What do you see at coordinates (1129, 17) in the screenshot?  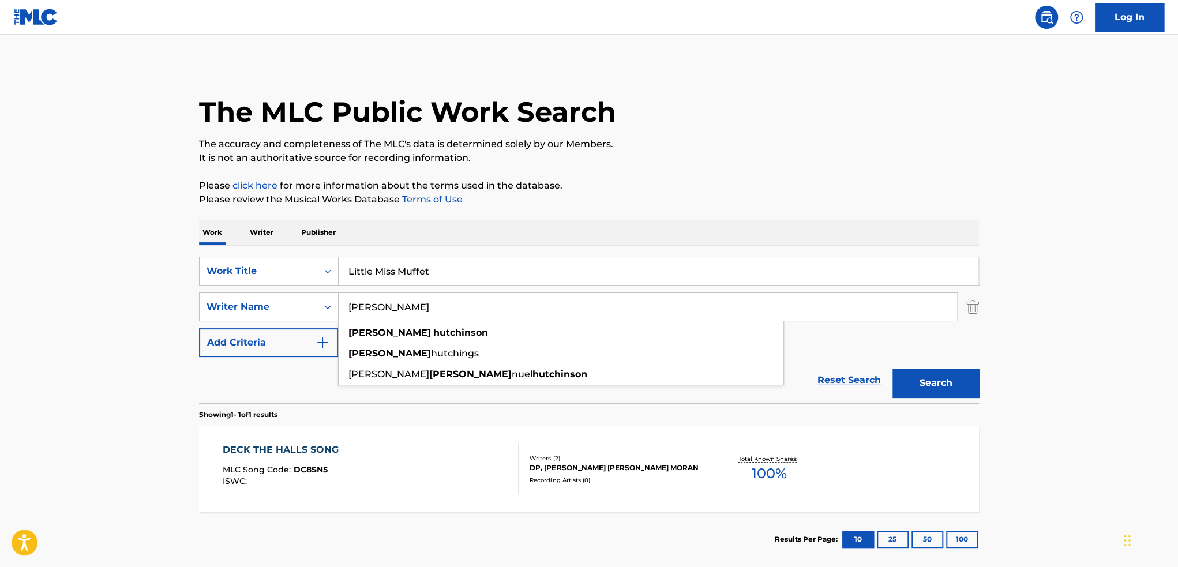 I see `a: Log In` at bounding box center [1129, 17].